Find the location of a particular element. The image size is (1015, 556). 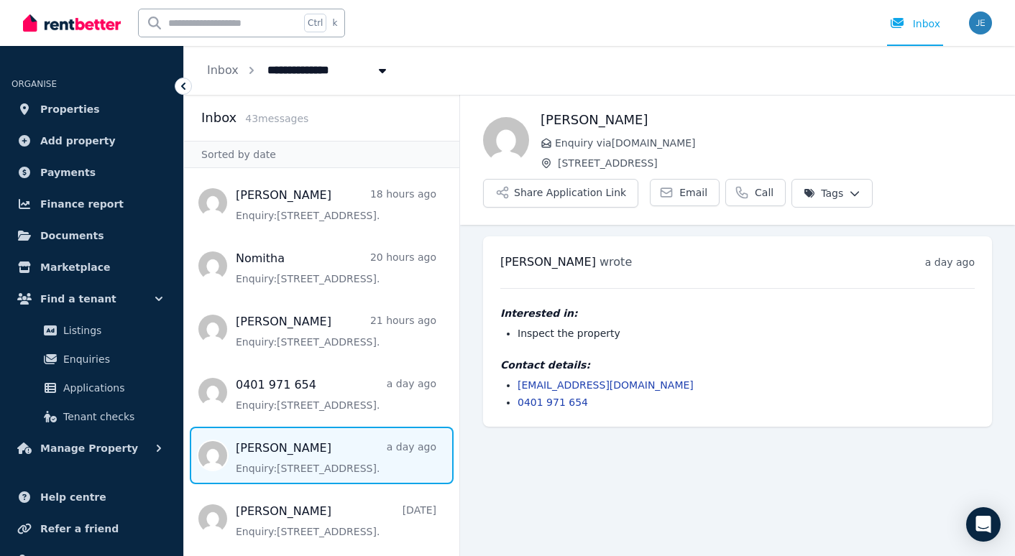

button: Manage Property is located at coordinates (91, 448).